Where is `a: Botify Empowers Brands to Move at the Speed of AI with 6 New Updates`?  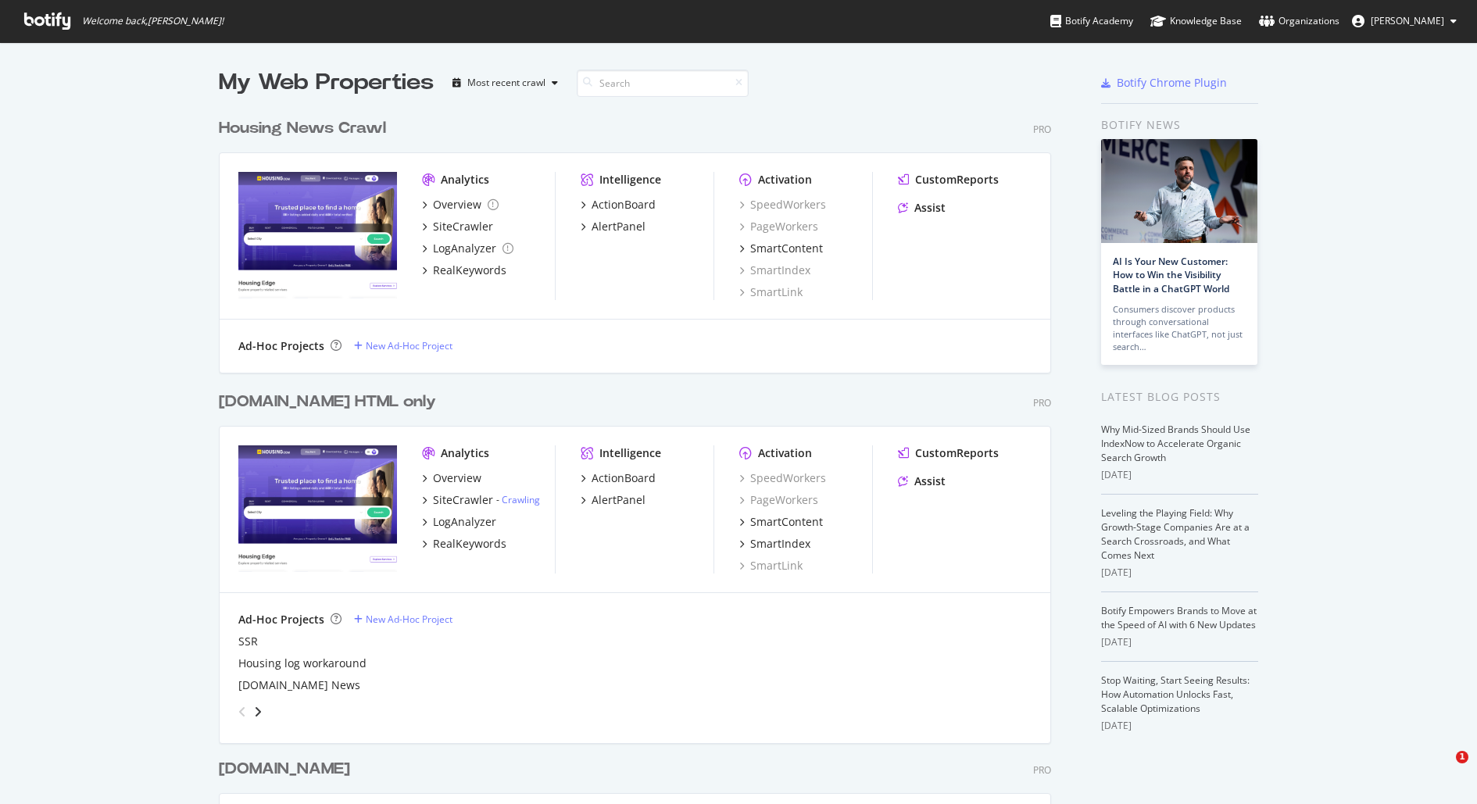
a: Botify Empowers Brands to Move at the Speed of AI with 6 New Updates is located at coordinates (1179, 617).